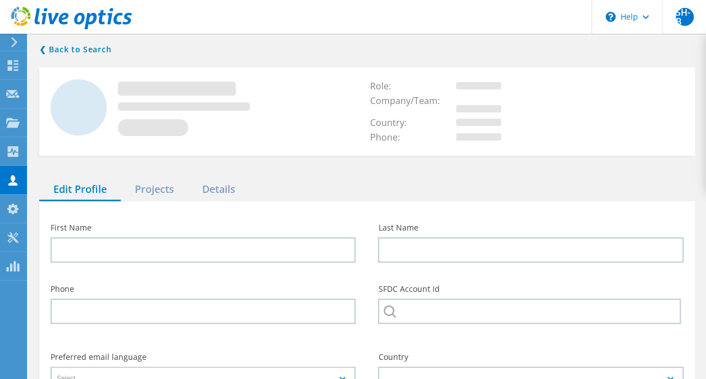 This screenshot has width=706, height=379. Describe the element at coordinates (530, 289) in the screenshot. I see `label: SFDC Account Id` at that location.